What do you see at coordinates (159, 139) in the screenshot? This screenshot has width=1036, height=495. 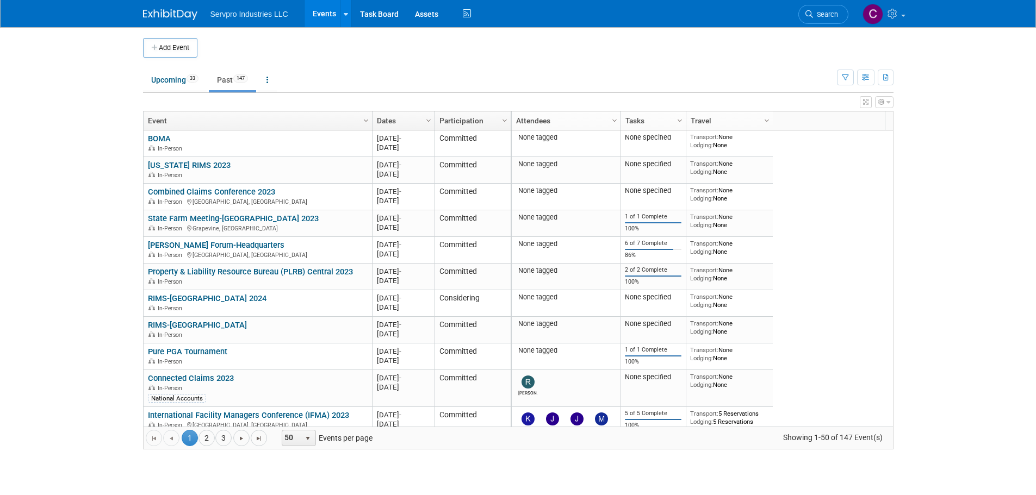 I see `a: BOMA` at bounding box center [159, 139].